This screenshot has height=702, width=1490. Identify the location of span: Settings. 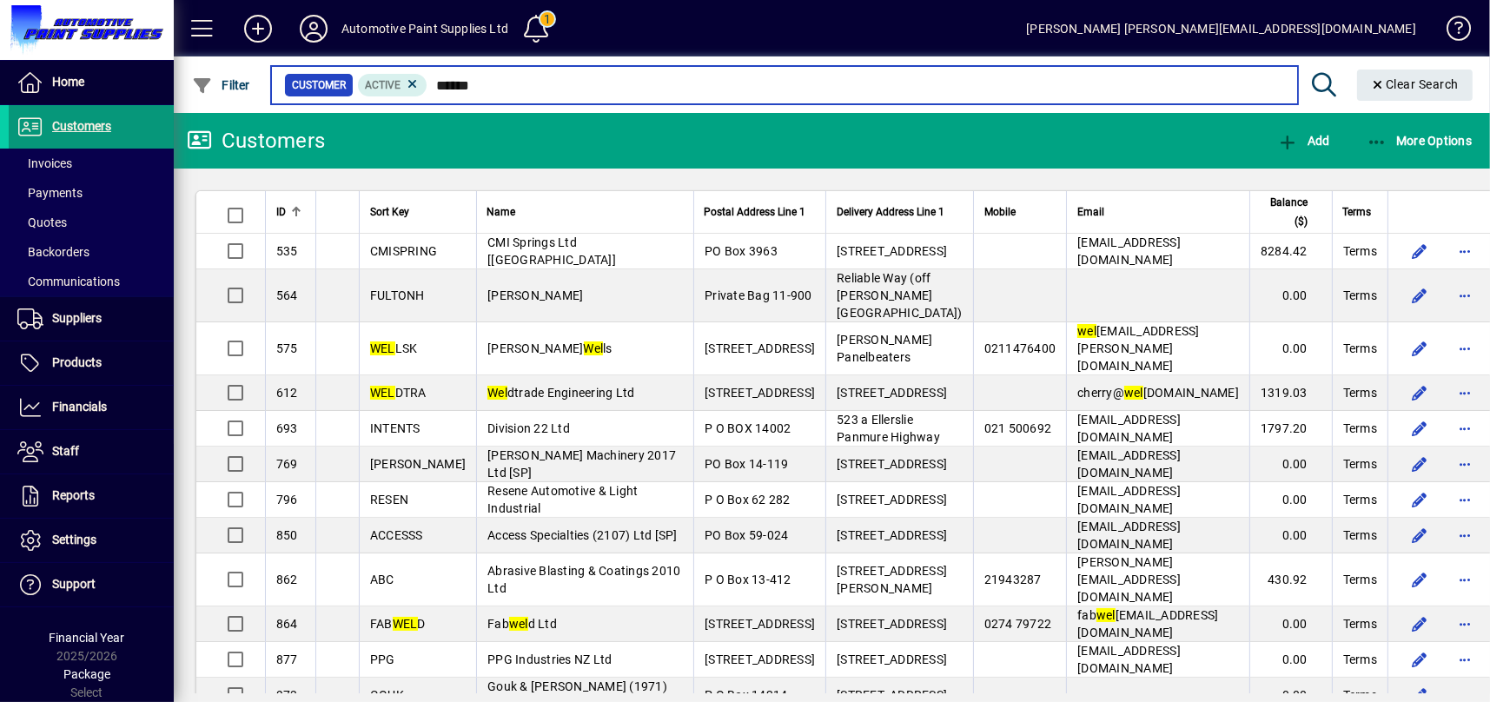
(74, 540).